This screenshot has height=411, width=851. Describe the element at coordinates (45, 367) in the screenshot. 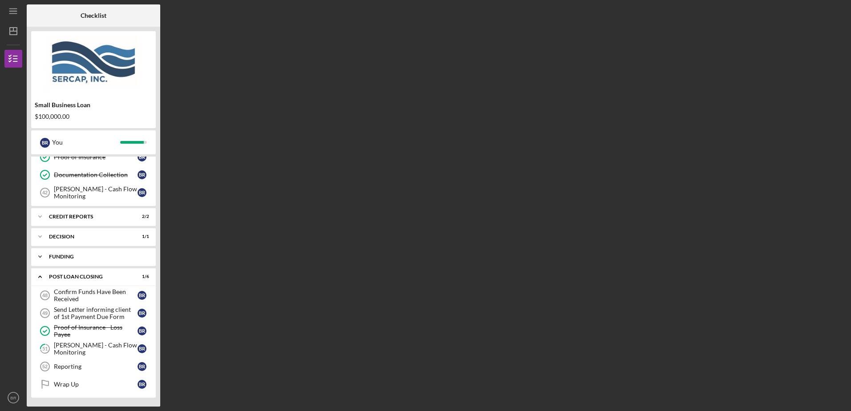

I see `tspan: 52` at that location.